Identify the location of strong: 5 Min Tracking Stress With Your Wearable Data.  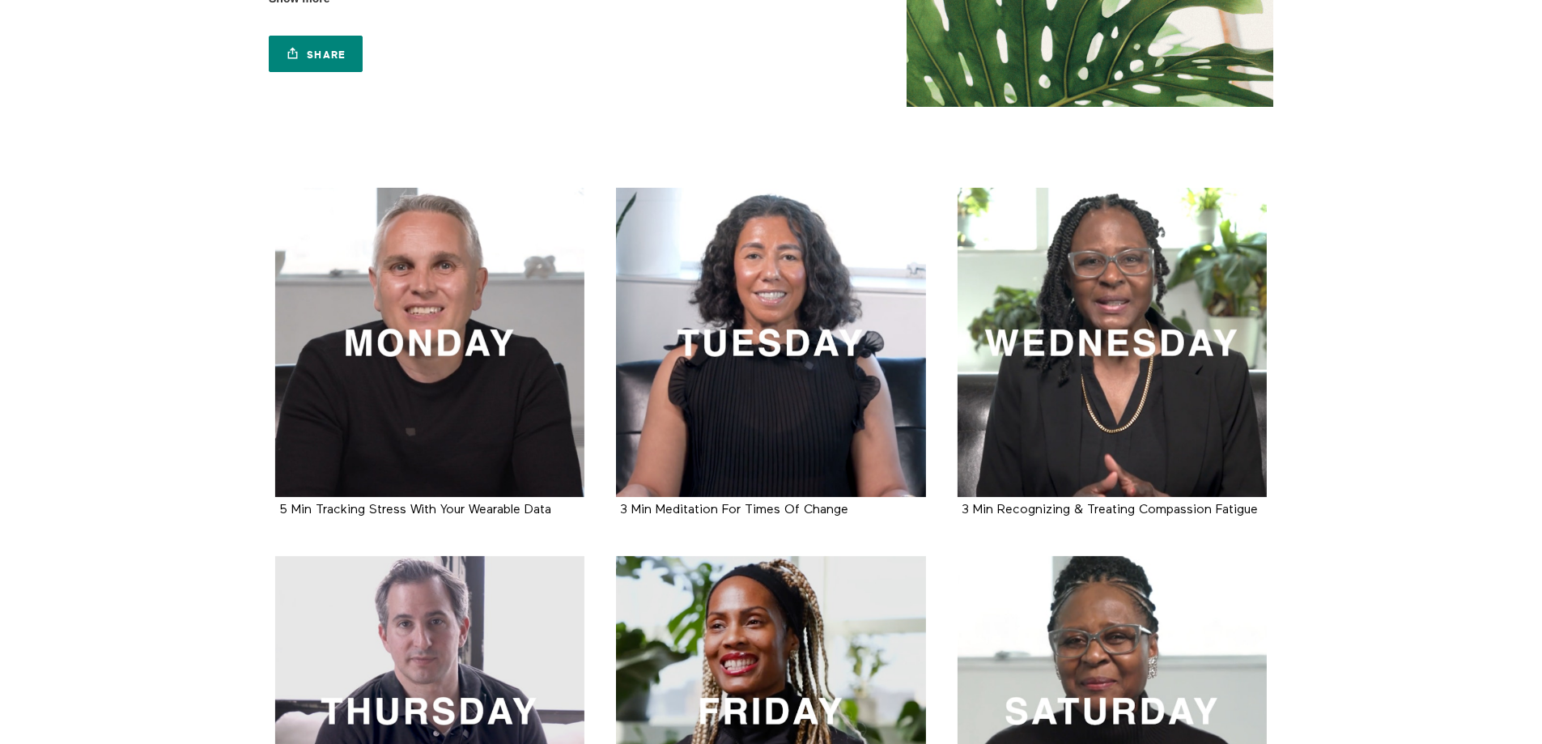
(415, 510).